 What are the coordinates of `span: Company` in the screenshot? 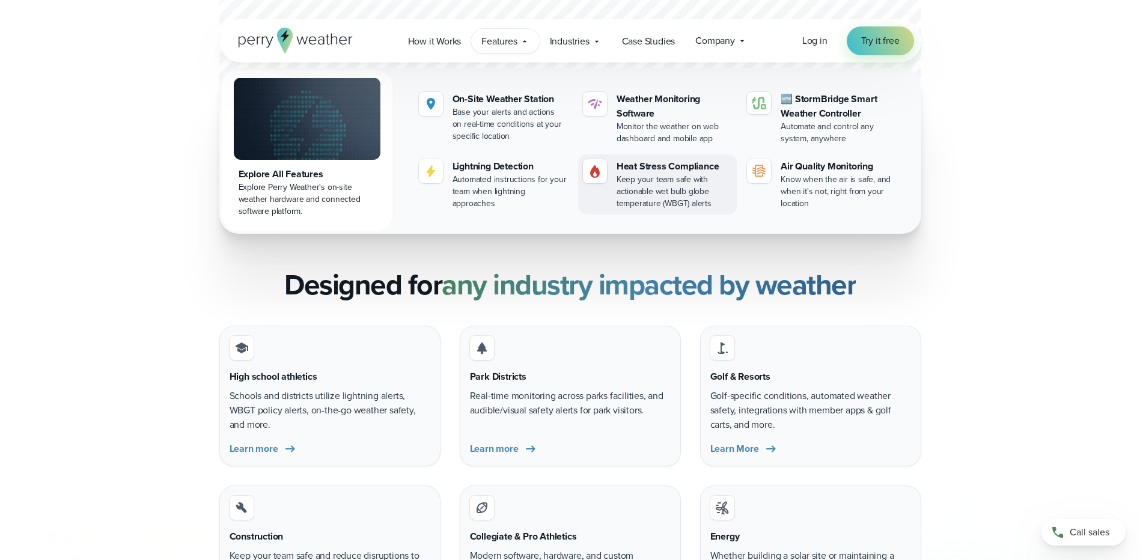 It's located at (715, 41).